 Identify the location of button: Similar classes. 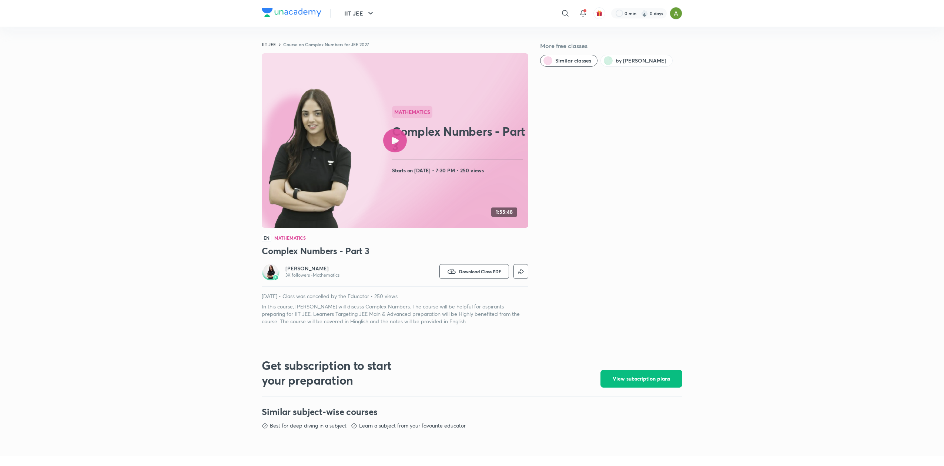
(569, 61).